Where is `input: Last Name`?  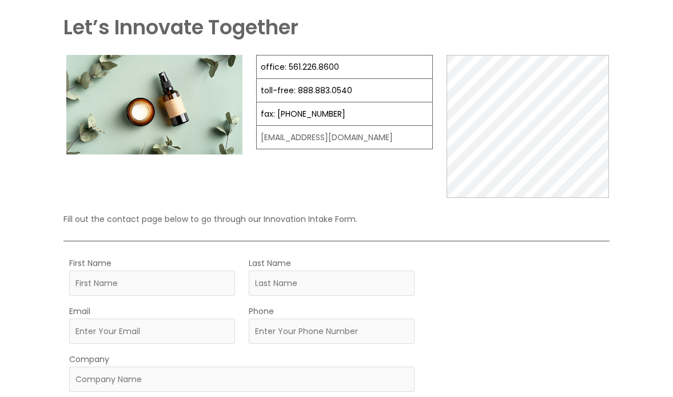
input: Last Name is located at coordinates (332, 283).